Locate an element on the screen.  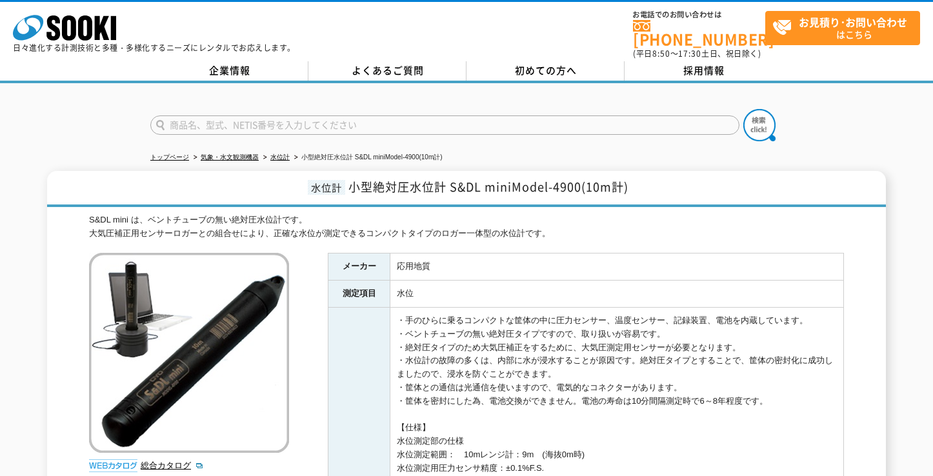
a: 初めての方へ is located at coordinates (545, 71).